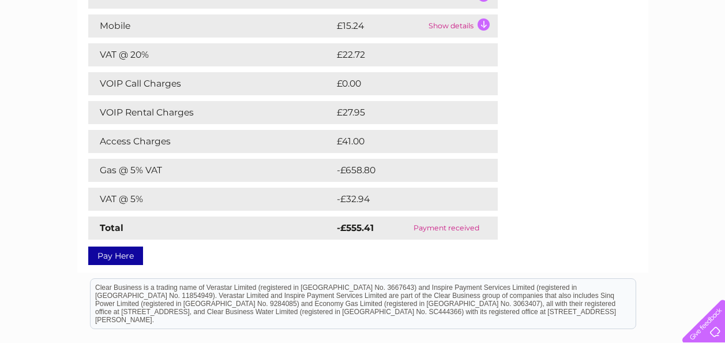  What do you see at coordinates (211, 199) in the screenshot?
I see `td: VAT @ 5%` at bounding box center [211, 199].